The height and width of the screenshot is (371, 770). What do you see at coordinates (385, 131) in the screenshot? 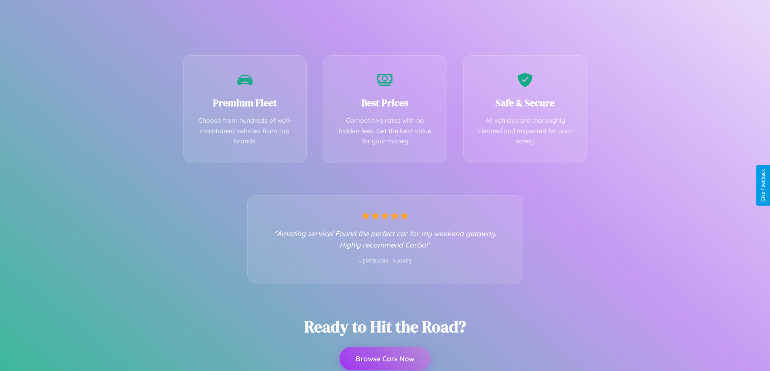
I see `p: Competitive rates with no hidden fees. Get the best value for your money` at bounding box center [385, 131].